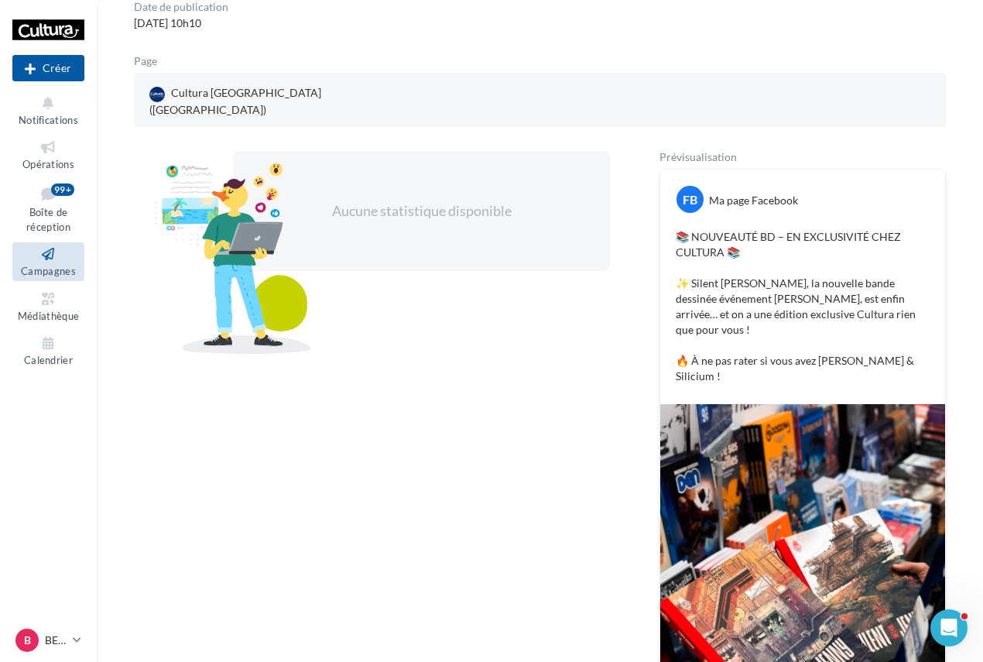 This screenshot has height=662, width=983. What do you see at coordinates (48, 68) in the screenshot?
I see `div: Nouvelle campagne` at bounding box center [48, 68].